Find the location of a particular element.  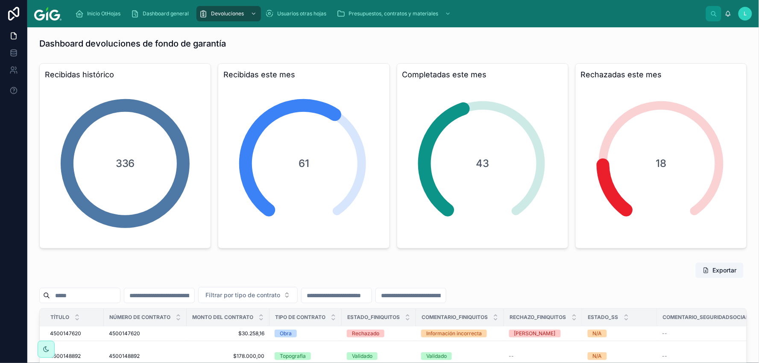

span: Presupuestos, contratos y materiales is located at coordinates (393, 14).